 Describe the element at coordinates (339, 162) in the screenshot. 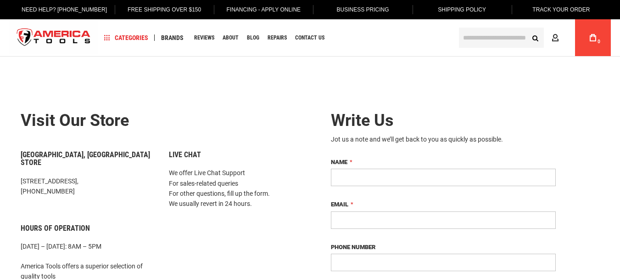

I see `span: Name` at that location.